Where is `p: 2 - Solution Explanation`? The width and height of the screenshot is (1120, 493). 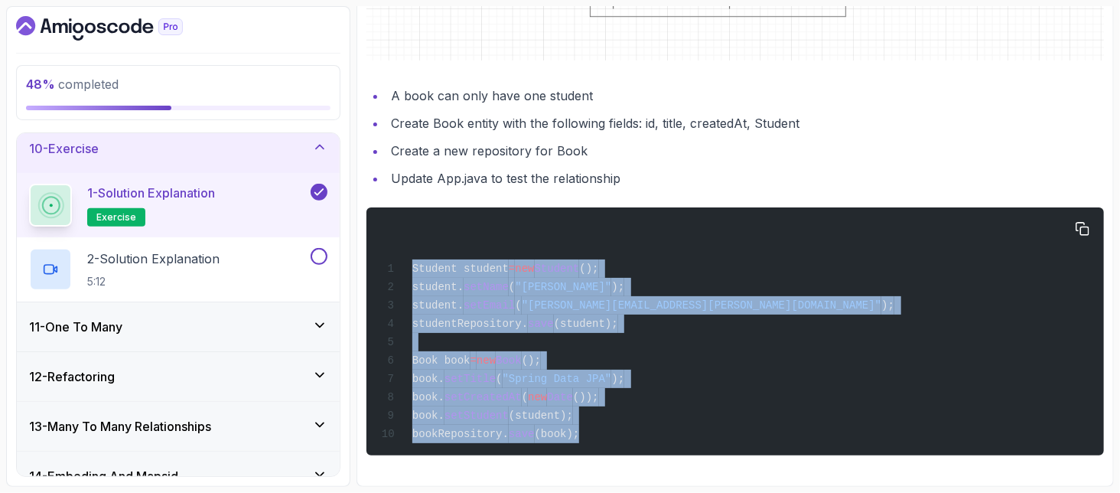
p: 2 - Solution Explanation is located at coordinates (153, 259).